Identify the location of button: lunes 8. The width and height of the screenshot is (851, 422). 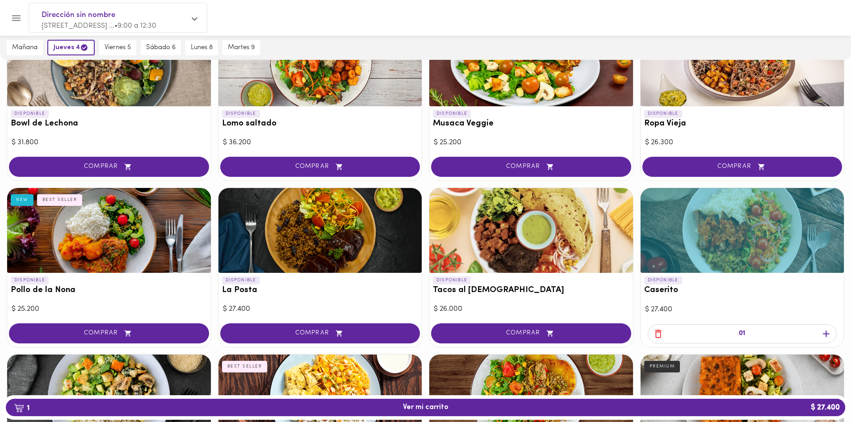
(202, 48).